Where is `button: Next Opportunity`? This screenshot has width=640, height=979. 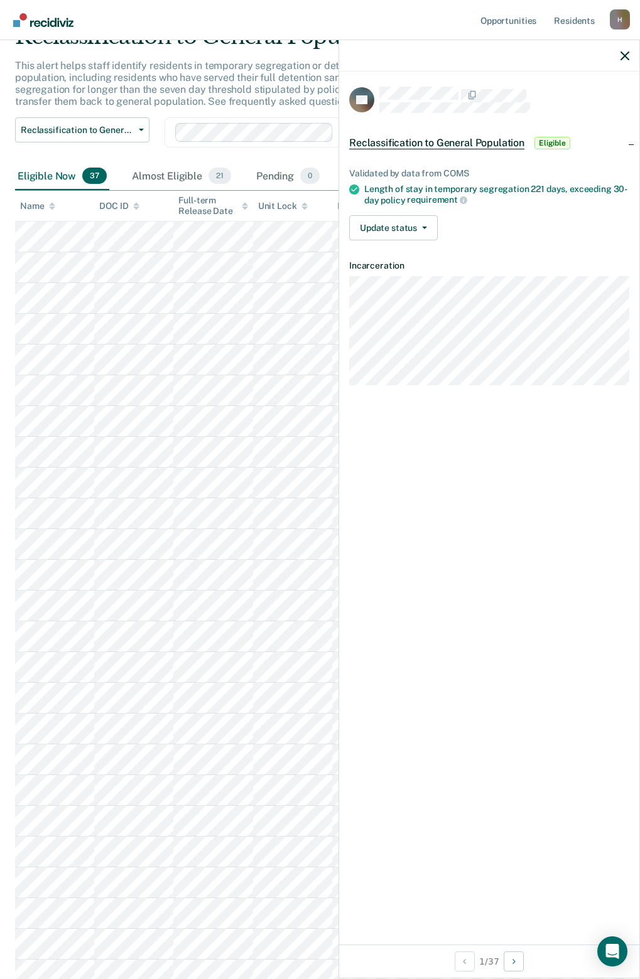
button: Next Opportunity is located at coordinates (513, 962).